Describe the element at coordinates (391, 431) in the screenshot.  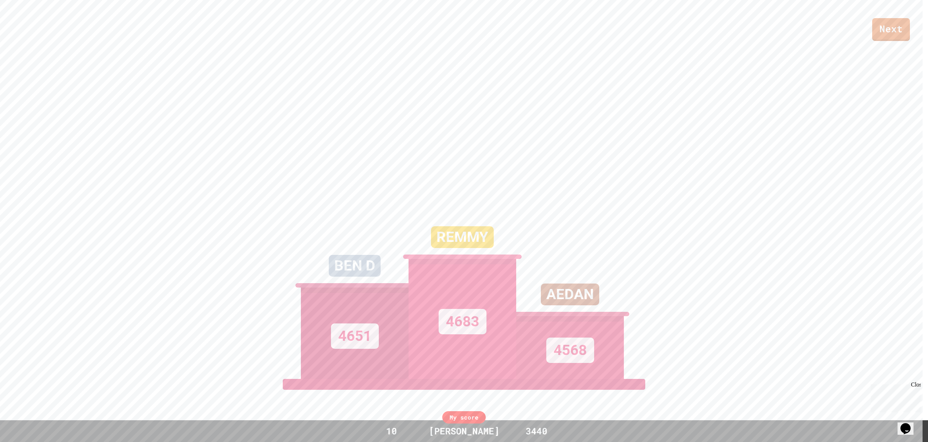
I see `div: 10` at that location.